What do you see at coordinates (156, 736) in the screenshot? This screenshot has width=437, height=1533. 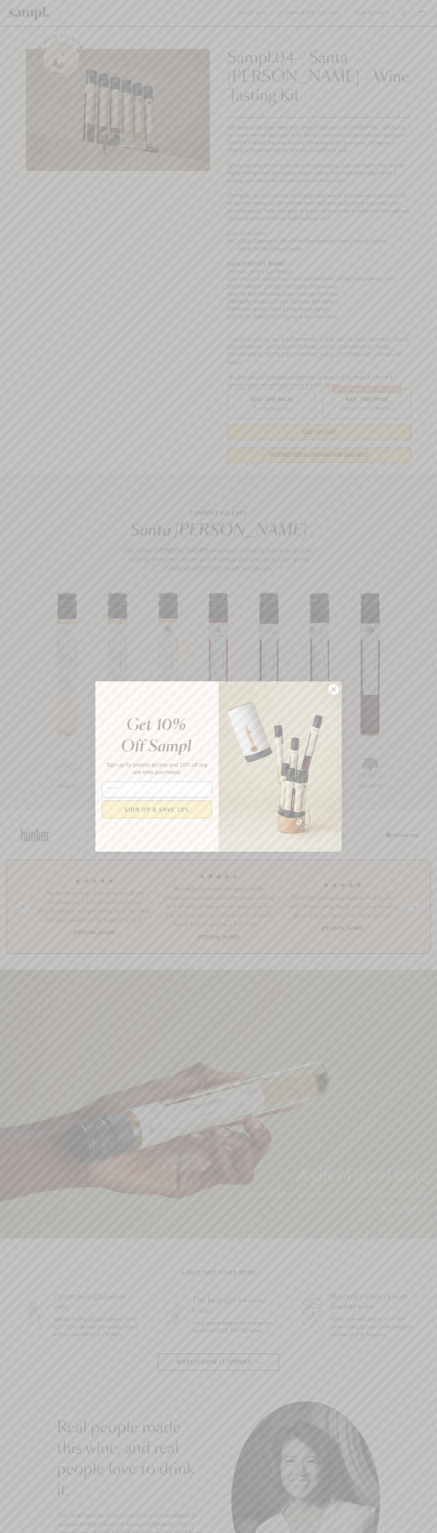 I see `em: Get 10% Off Sampl` at bounding box center [156, 736].